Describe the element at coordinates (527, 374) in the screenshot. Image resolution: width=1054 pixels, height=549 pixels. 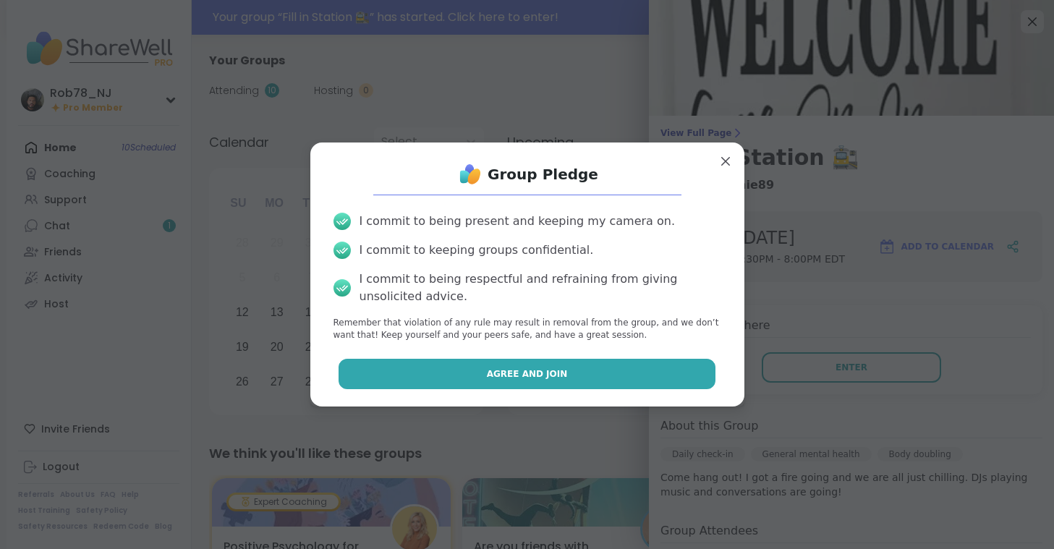
I see `span: Agree and Join` at that location.